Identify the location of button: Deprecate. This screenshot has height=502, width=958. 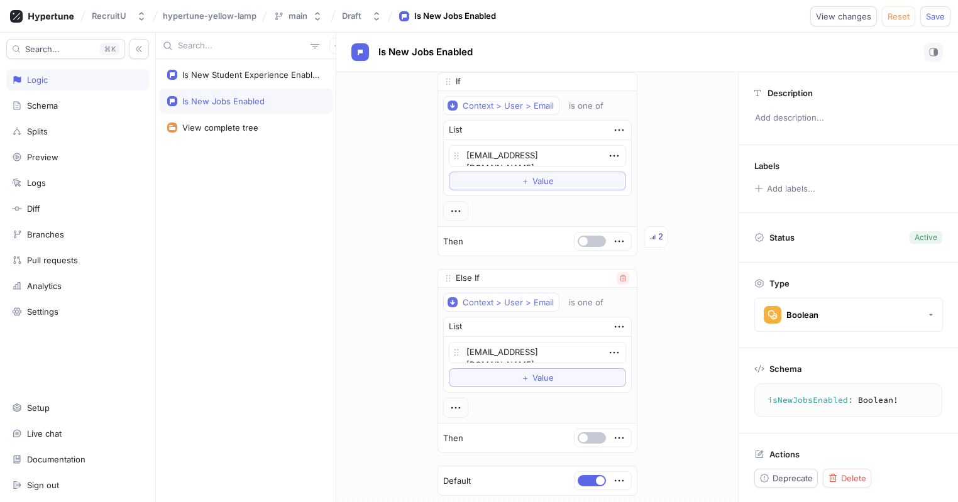
(786, 479).